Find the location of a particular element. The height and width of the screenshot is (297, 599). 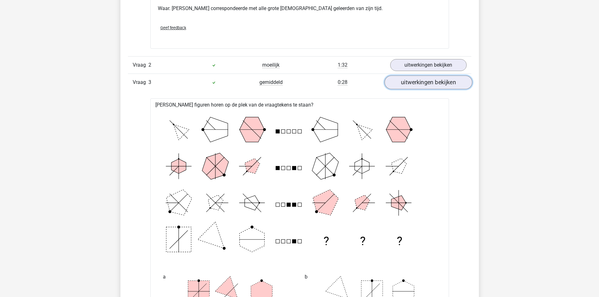

span: gemiddeld is located at coordinates (271, 82).